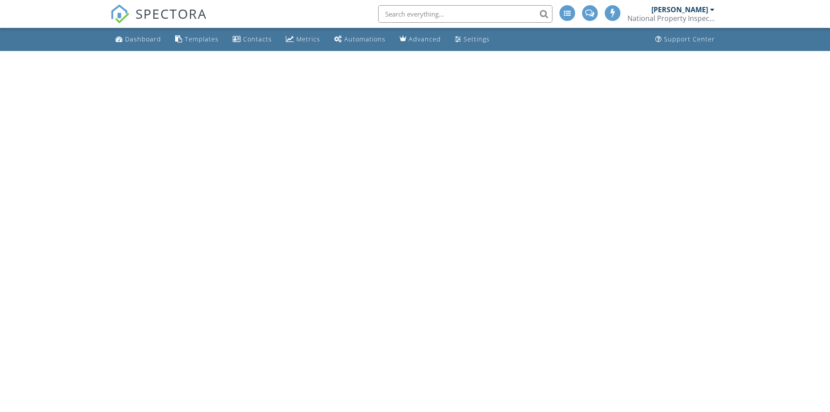 Image resolution: width=830 pixels, height=412 pixels. Describe the element at coordinates (671, 18) in the screenshot. I see `div: National Property Inspections/Lowcountry` at that location.